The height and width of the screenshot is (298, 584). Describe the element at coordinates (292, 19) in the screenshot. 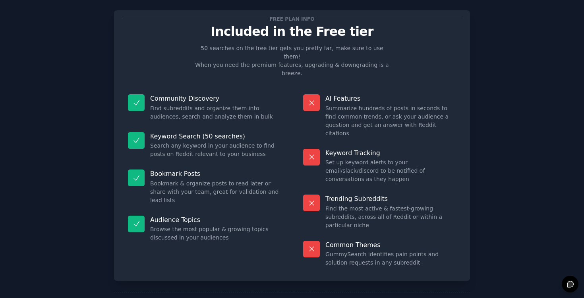

I see `span: Free plan info` at that location.